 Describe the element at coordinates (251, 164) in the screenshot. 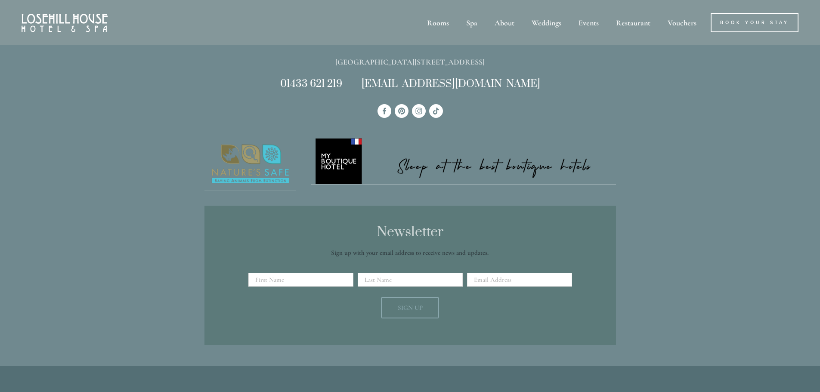

I see `a: Nature's Safe - Logo` at that location.